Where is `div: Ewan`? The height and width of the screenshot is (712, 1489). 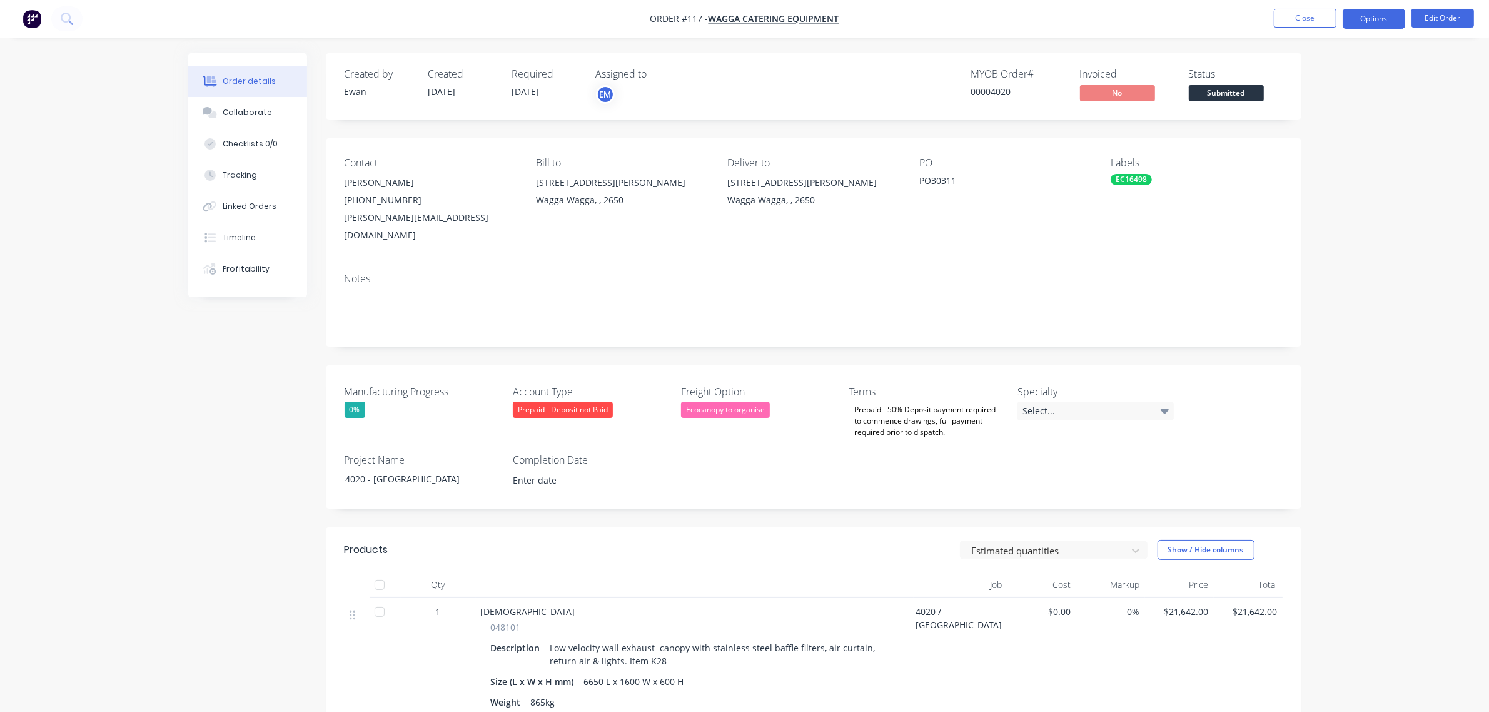 div: Ewan is located at coordinates (379, 91).